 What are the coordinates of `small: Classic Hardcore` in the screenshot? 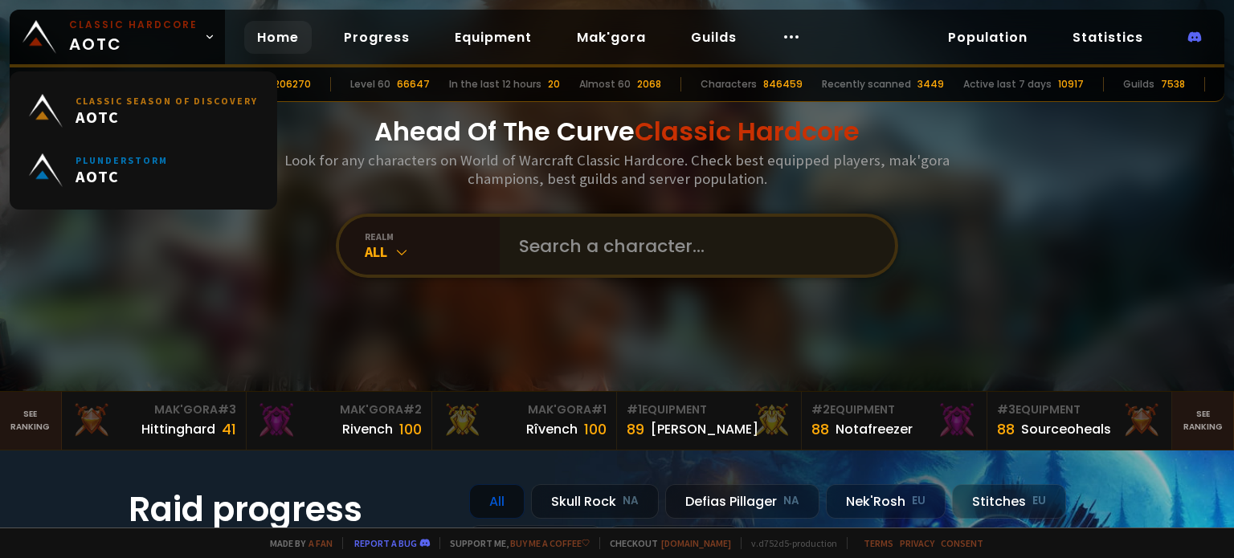 It's located at (133, 25).